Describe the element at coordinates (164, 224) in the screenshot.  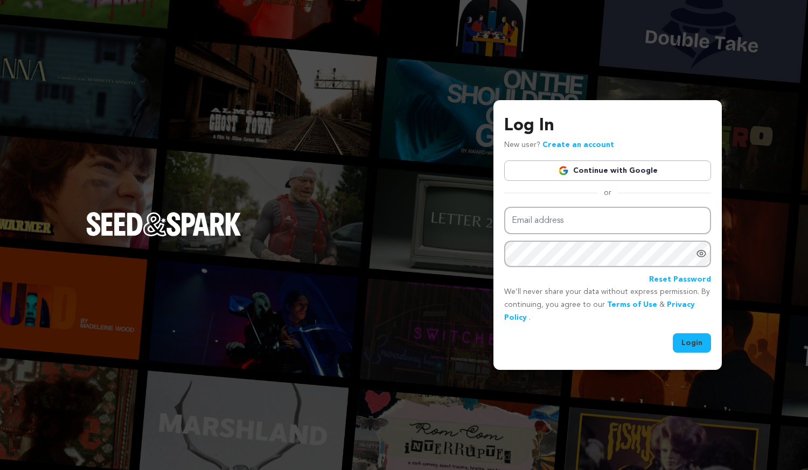
I see `img: Seed&Spark Logo` at that location.